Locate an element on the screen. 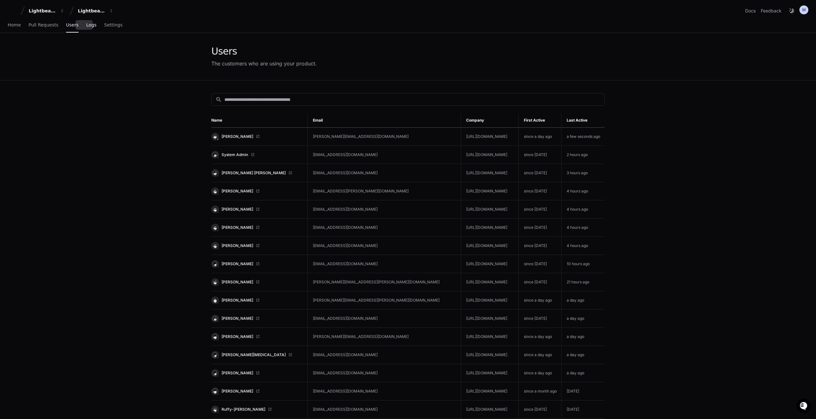 This screenshot has width=816, height=419. th: Name is located at coordinates (259, 120).